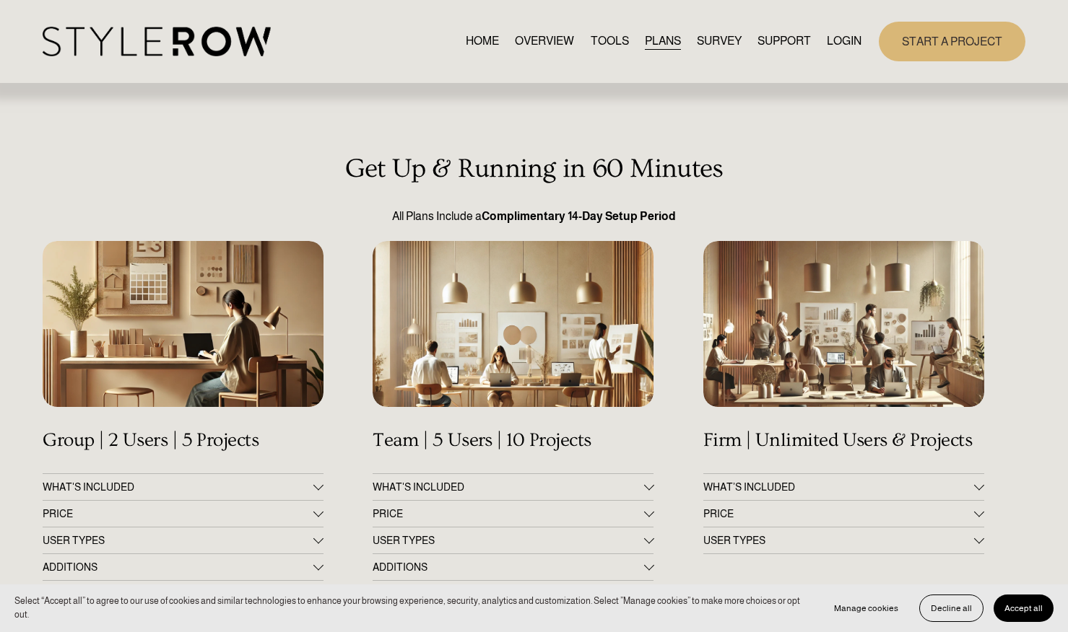  Describe the element at coordinates (533, 169) in the screenshot. I see `h3: Get Up & Running in 60 Minutes` at that location.